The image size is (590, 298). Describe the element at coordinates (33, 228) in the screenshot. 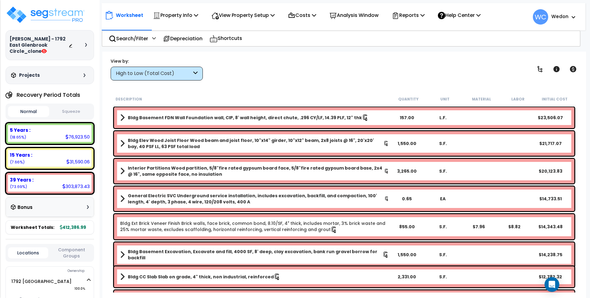

I see `span: Worksheet Totals:` at that location.